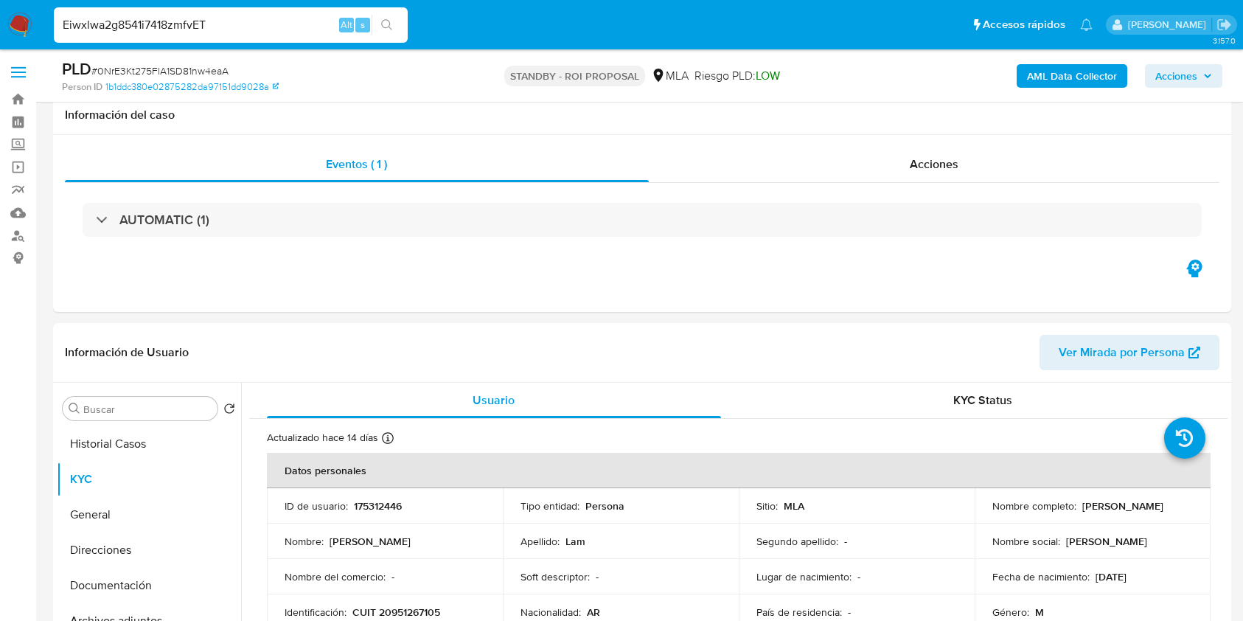 The image size is (1243, 621). Describe the element at coordinates (229, 411) in the screenshot. I see `button: Volver al orden por defecto` at that location.